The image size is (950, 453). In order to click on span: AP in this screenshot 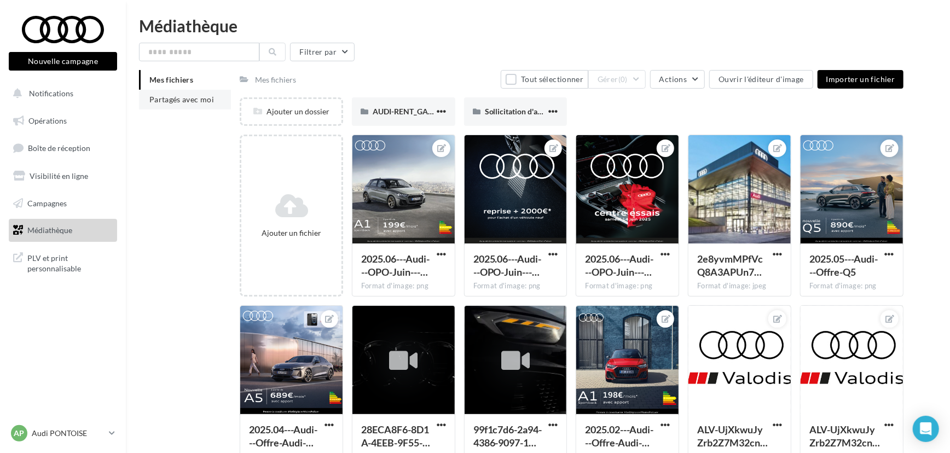, I will do `click(19, 434)`.